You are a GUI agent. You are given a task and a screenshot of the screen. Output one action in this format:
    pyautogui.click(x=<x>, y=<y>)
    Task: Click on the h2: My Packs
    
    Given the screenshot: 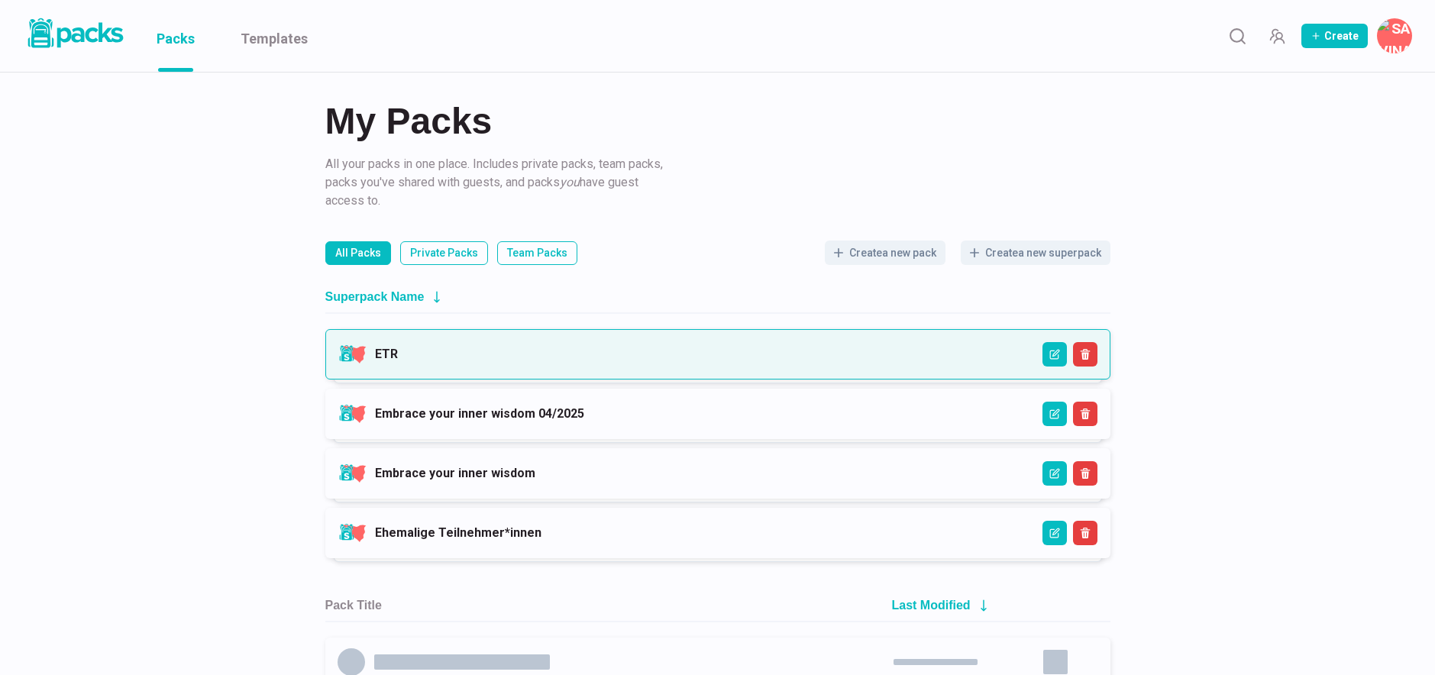 What is the action you would take?
    pyautogui.click(x=718, y=121)
    